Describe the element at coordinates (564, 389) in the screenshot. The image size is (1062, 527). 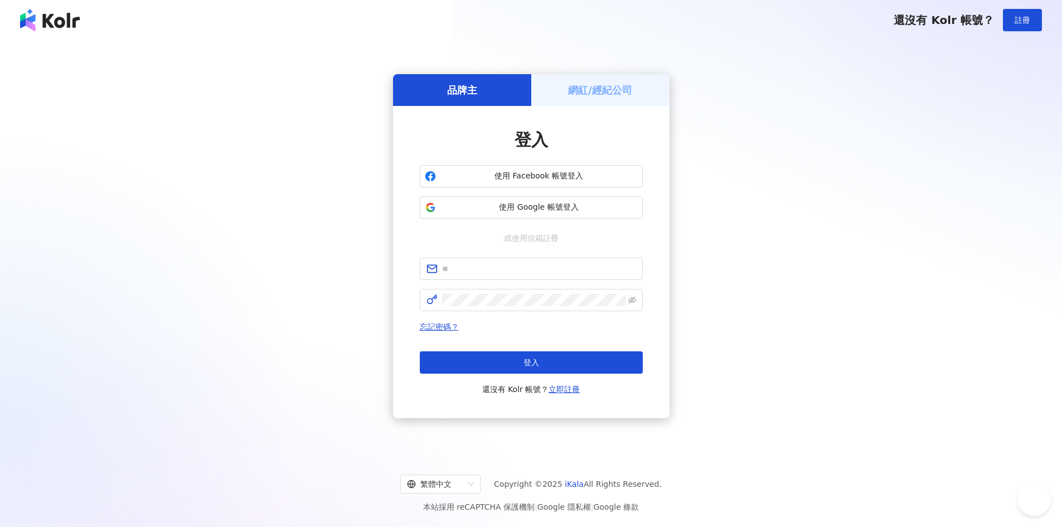
I see `a: 立即註冊` at that location.